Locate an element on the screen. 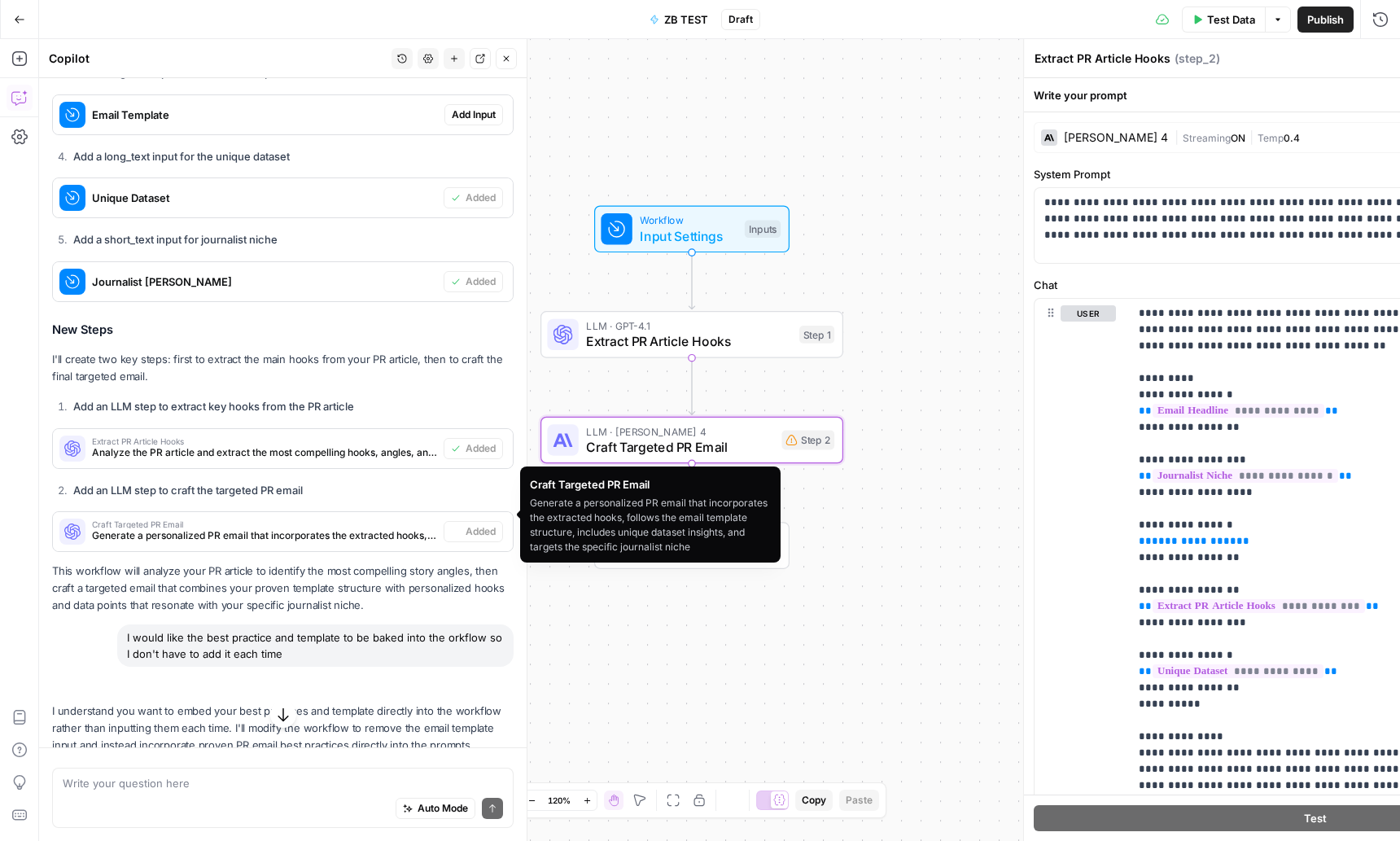 The width and height of the screenshot is (1400, 841). span: Temp is located at coordinates (1271, 137).